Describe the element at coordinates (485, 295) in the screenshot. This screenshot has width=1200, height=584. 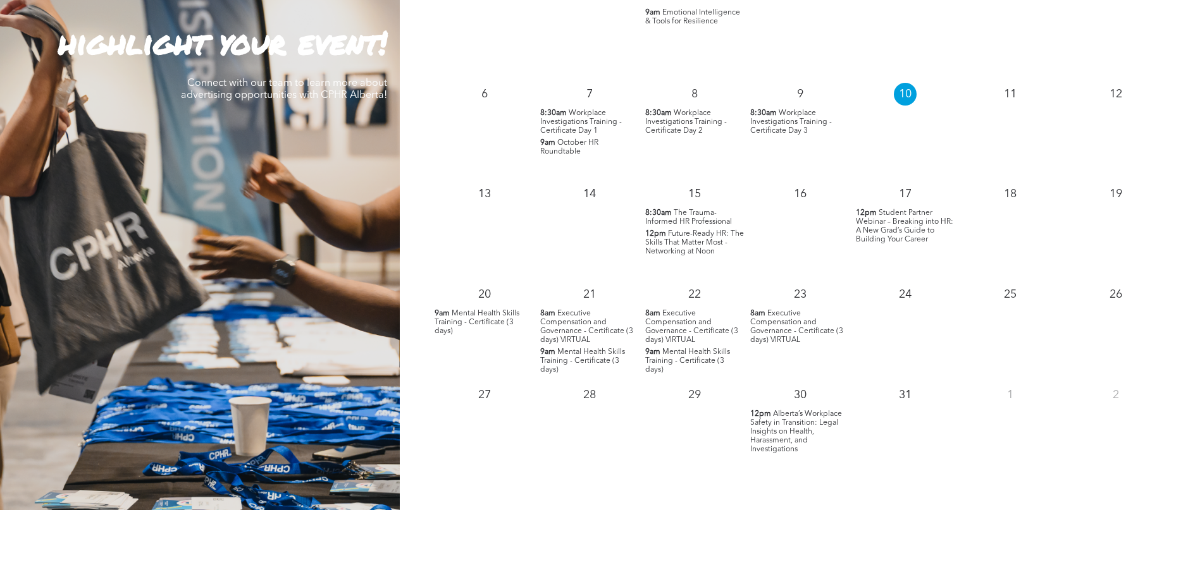
I see `p: 20` at that location.